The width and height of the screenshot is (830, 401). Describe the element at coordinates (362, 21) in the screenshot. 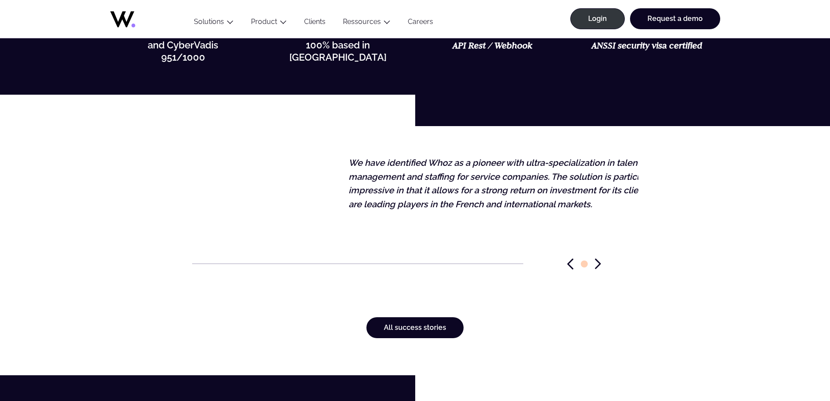

I see `a: Ressources` at that location.